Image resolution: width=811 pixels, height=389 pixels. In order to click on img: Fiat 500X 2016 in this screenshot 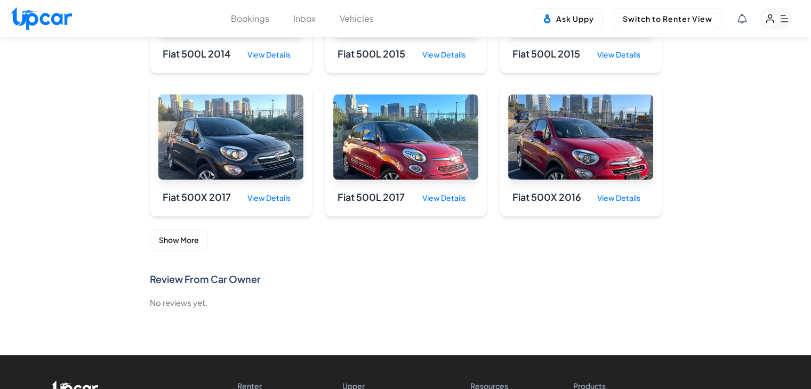, I will do `click(580, 137)`.